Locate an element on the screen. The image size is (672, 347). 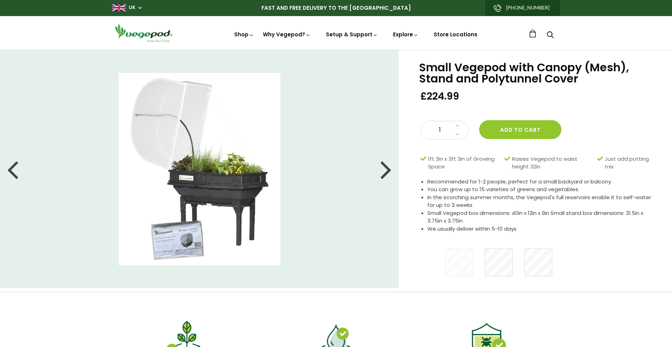
img: gb_large.png is located at coordinates (119, 8).